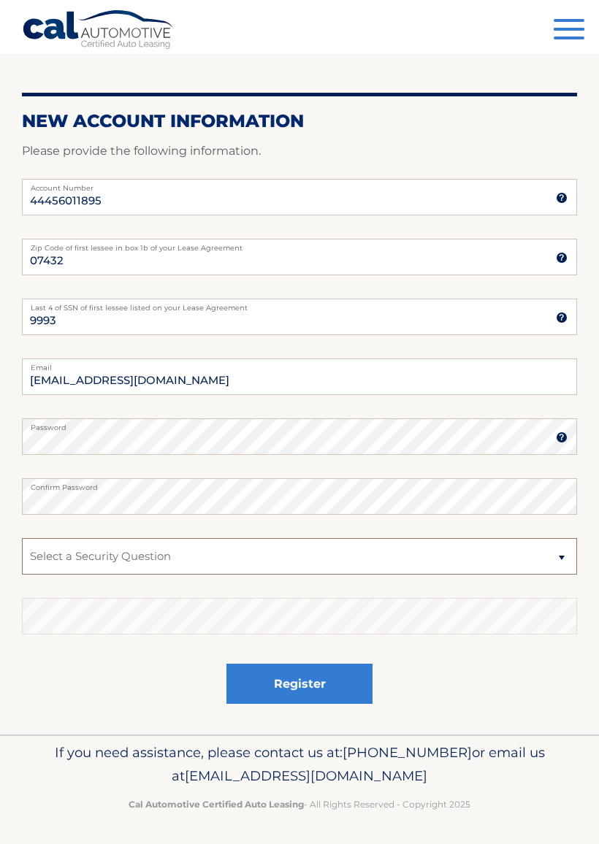 Image resolution: width=599 pixels, height=844 pixels. Describe the element at coordinates (299, 804) in the screenshot. I see `p: - All Rights Reserved - Copyright 2025` at that location.